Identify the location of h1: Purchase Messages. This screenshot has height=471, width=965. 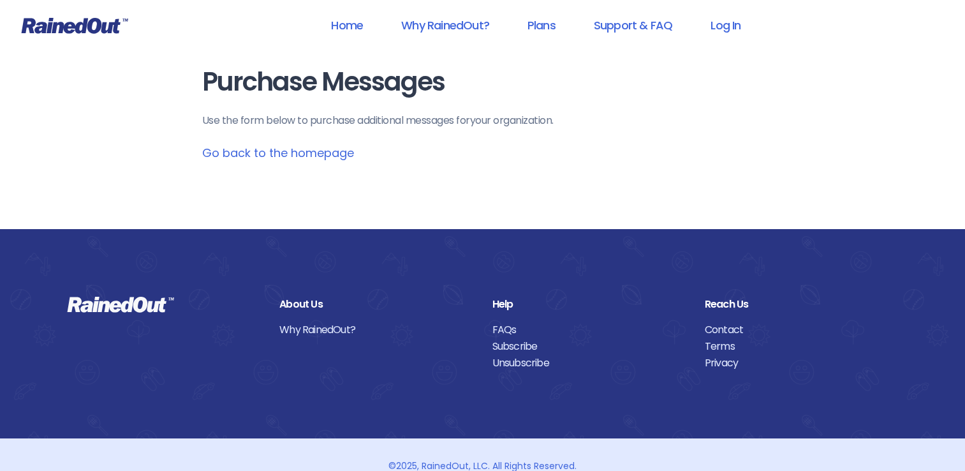
(483, 82).